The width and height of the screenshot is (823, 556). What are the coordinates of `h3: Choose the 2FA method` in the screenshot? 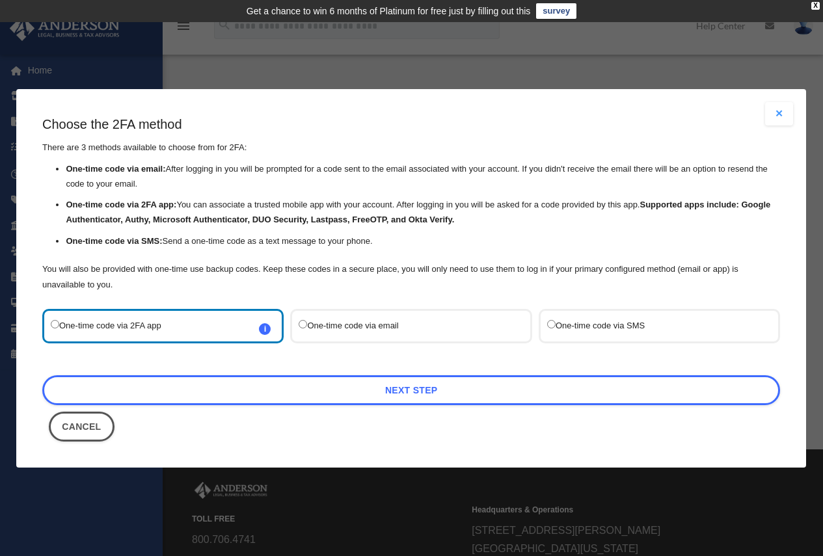 It's located at (411, 124).